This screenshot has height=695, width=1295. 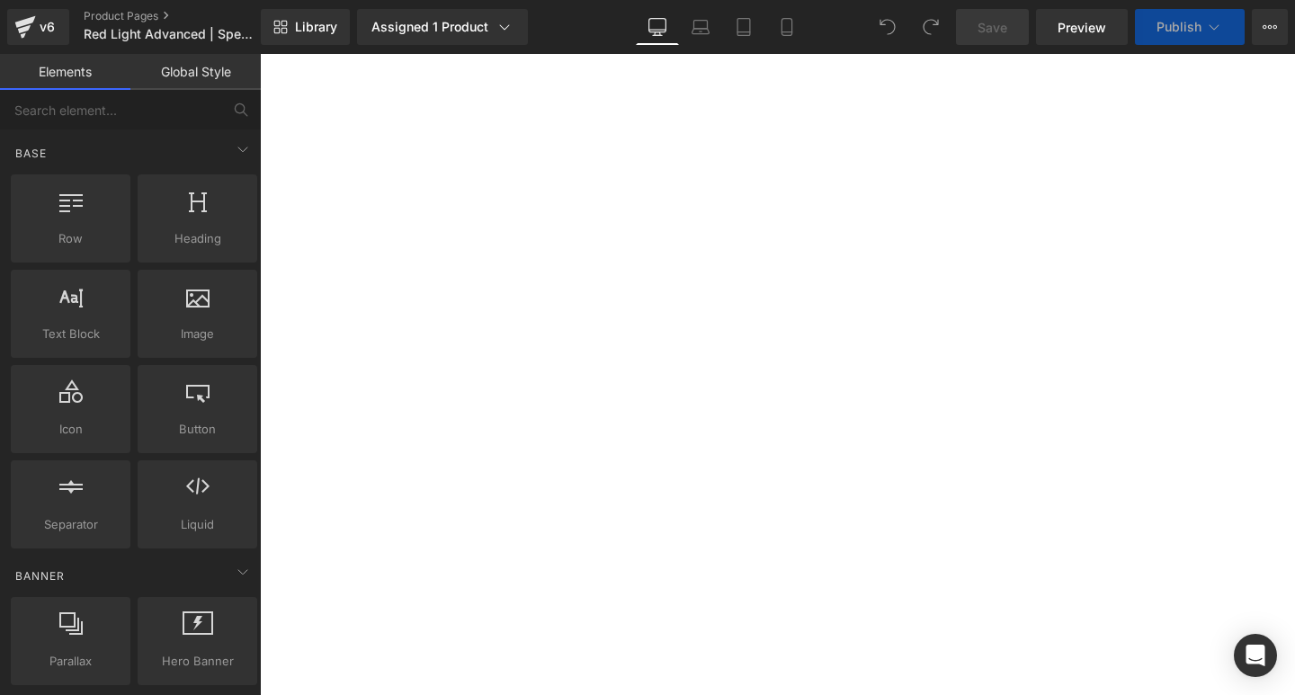 What do you see at coordinates (40, 576) in the screenshot?
I see `span: Banner` at bounding box center [40, 576].